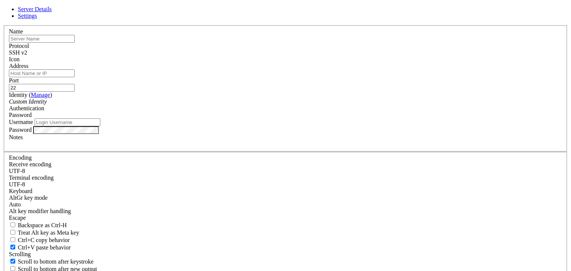  Describe the element at coordinates (13, 261) in the screenshot. I see `input: Scroll to bottom after keystroke` at that location.